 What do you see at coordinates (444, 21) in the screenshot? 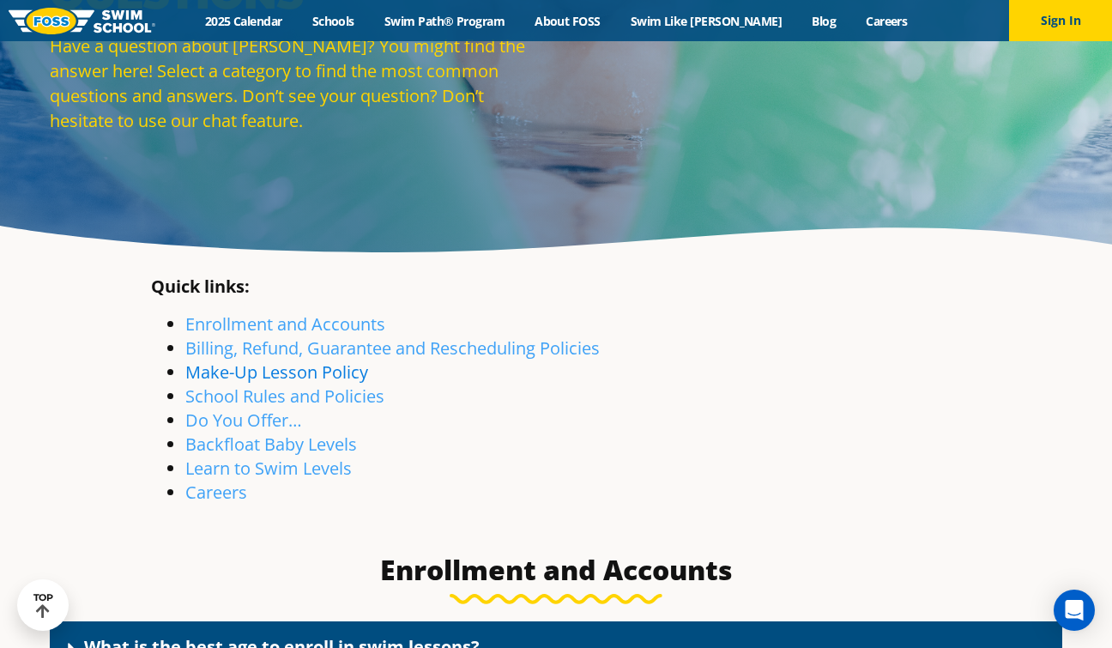
I see `a: Swim Path® Program` at bounding box center [444, 21].